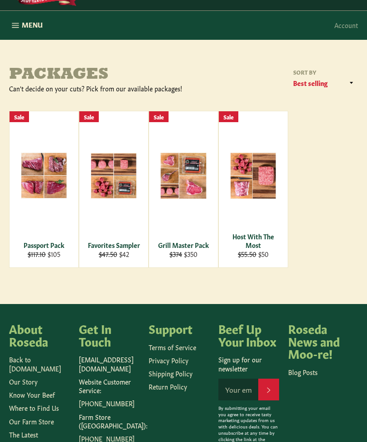 The width and height of the screenshot is (367, 442). I want to click on a: Host With The Most Host With The Most $55.50 $50, so click(253, 189).